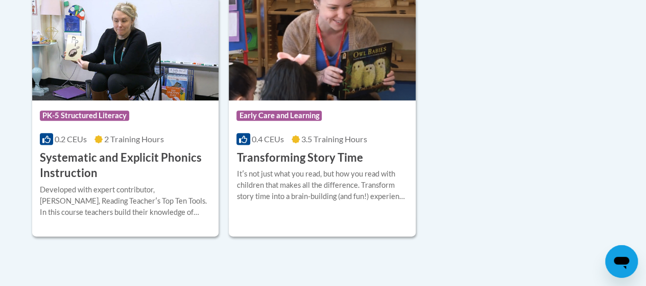 This screenshot has height=286, width=646. Describe the element at coordinates (126, 166) in the screenshot. I see `h3: Systematic and Explicit Phonics Instruction` at that location.